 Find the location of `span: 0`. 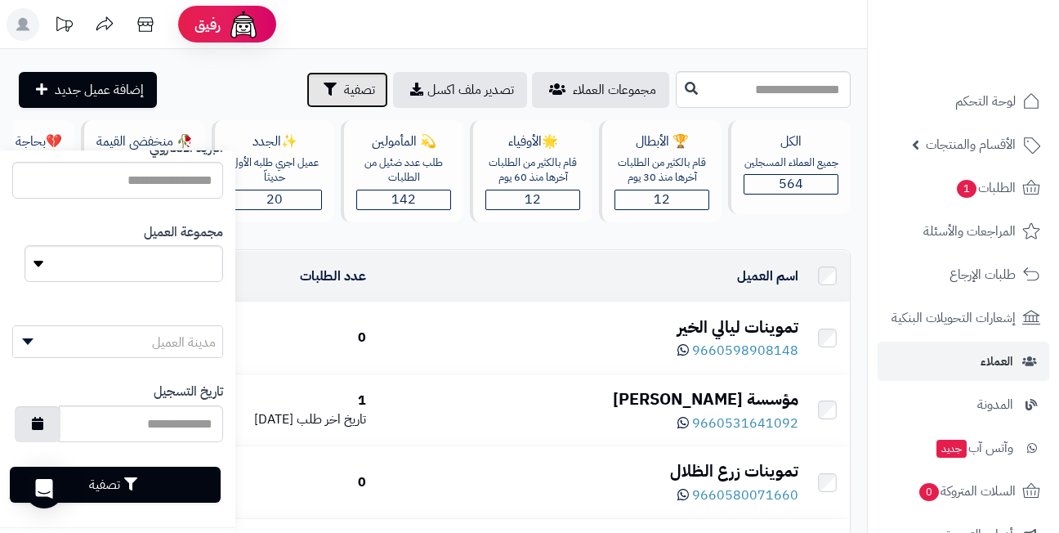

span: 0 is located at coordinates (929, 492).